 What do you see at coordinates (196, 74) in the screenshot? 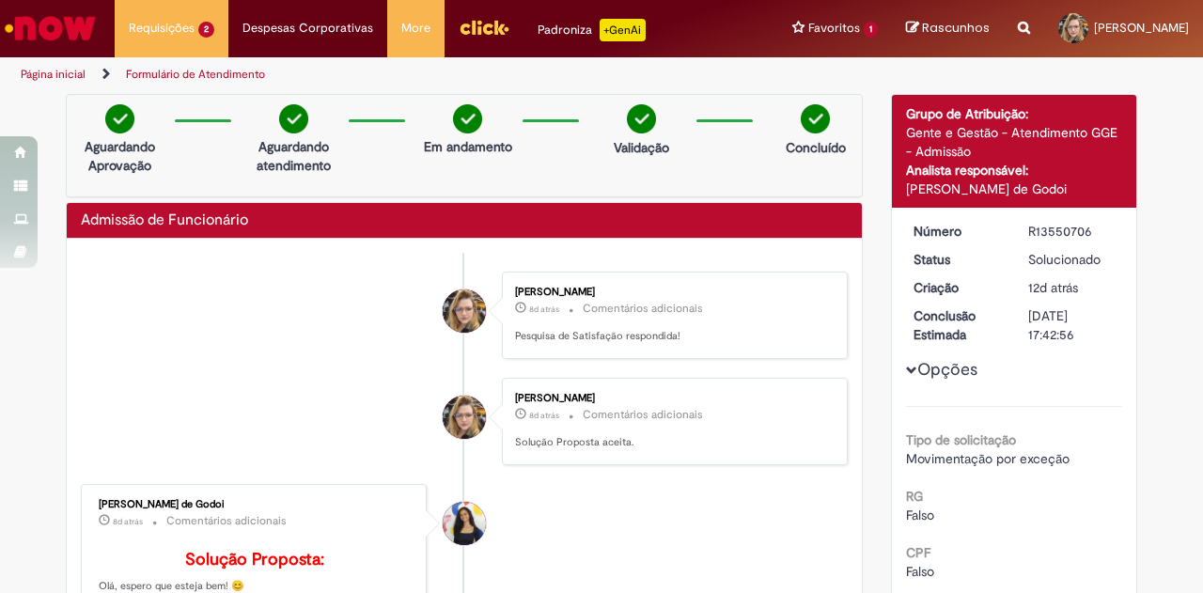
I see `a: Formulário de Atendimento` at bounding box center [196, 74].